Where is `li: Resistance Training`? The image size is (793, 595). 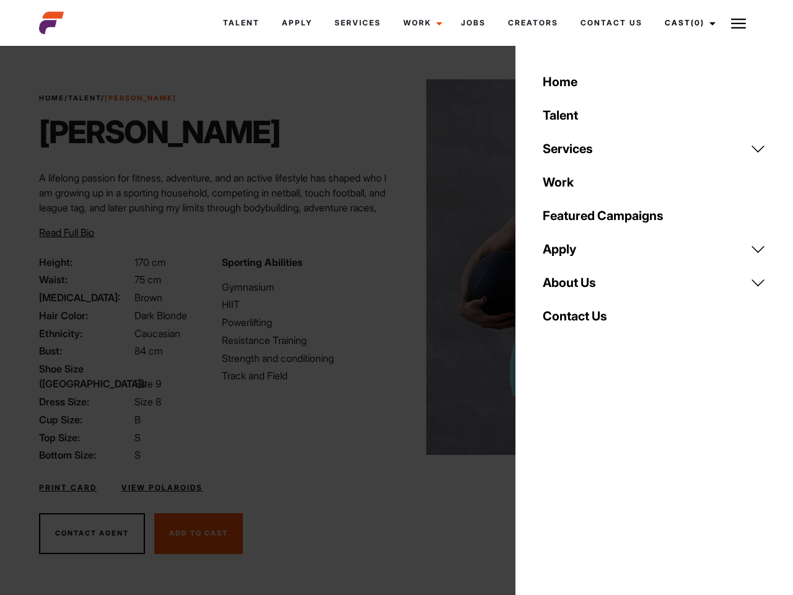 li: Resistance Training is located at coordinates (305, 340).